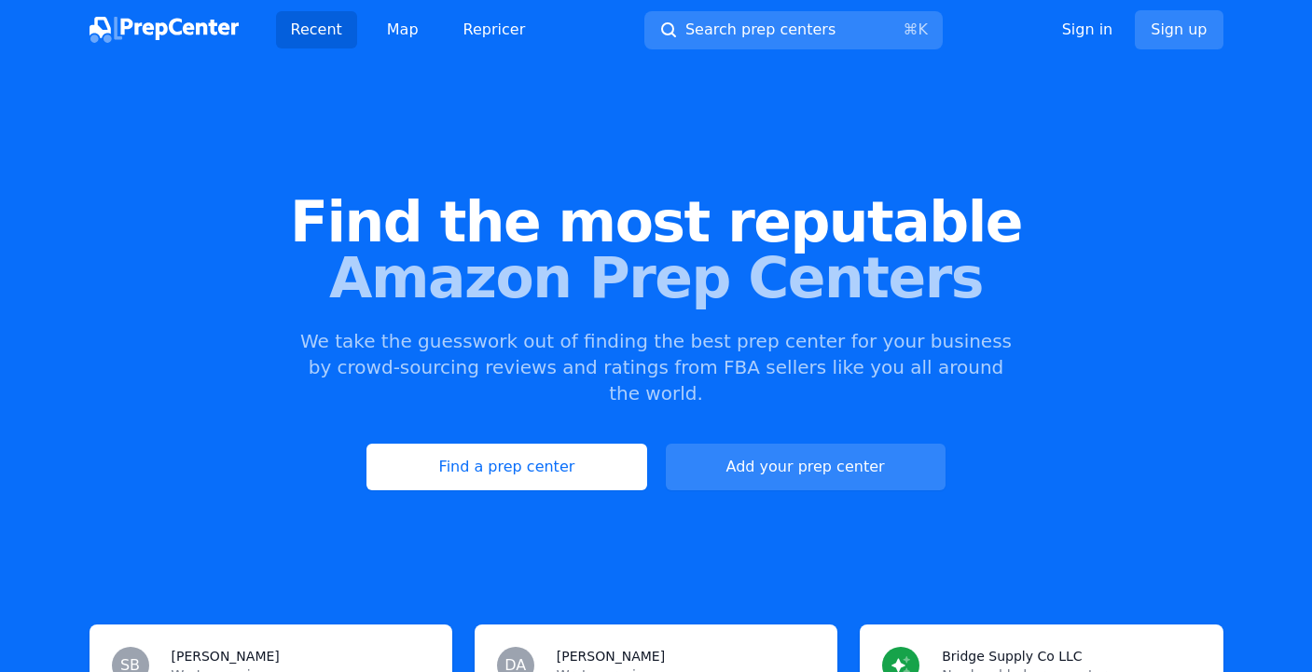  Describe the element at coordinates (922, 29) in the screenshot. I see `kbd: K` at that location.